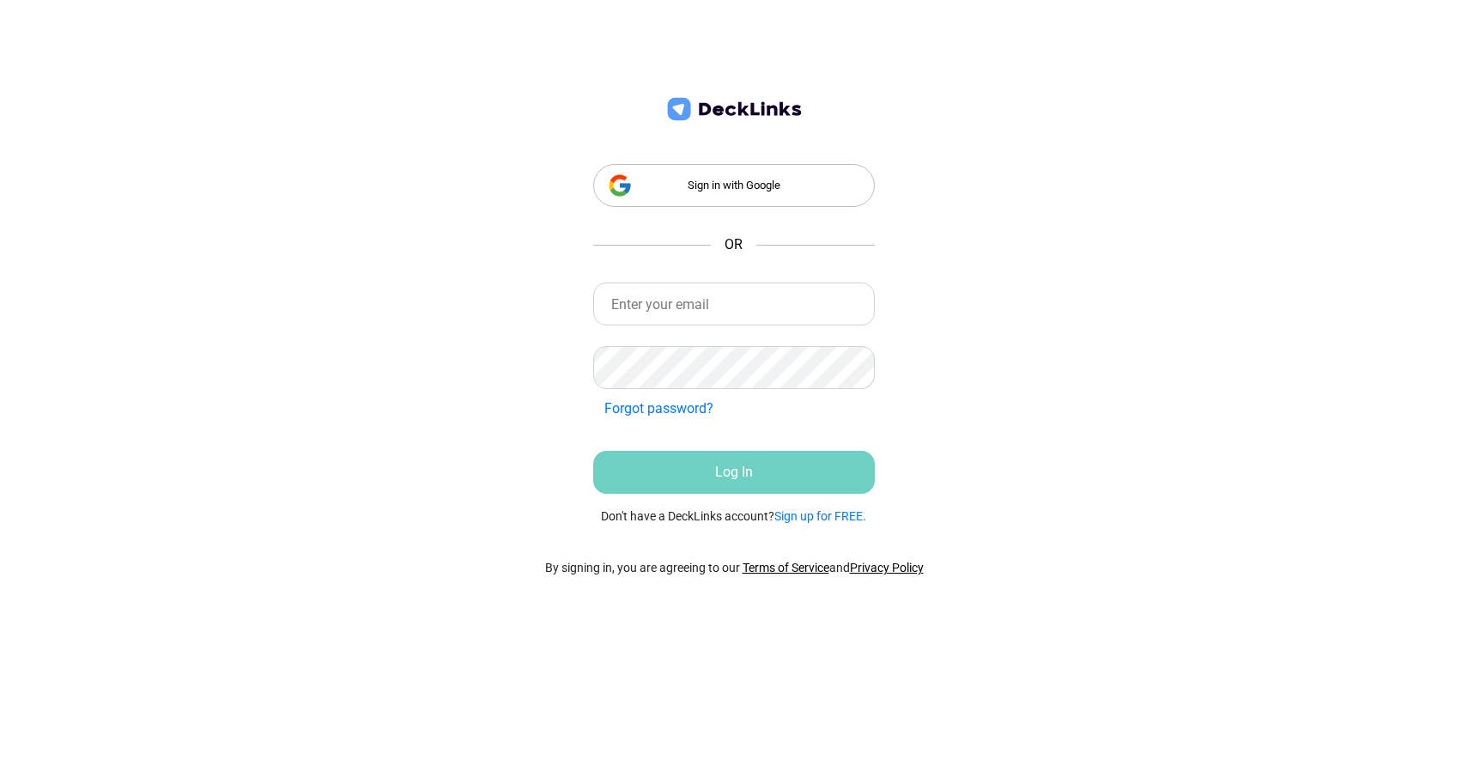  I want to click on a: Terms of Service, so click(786, 568).